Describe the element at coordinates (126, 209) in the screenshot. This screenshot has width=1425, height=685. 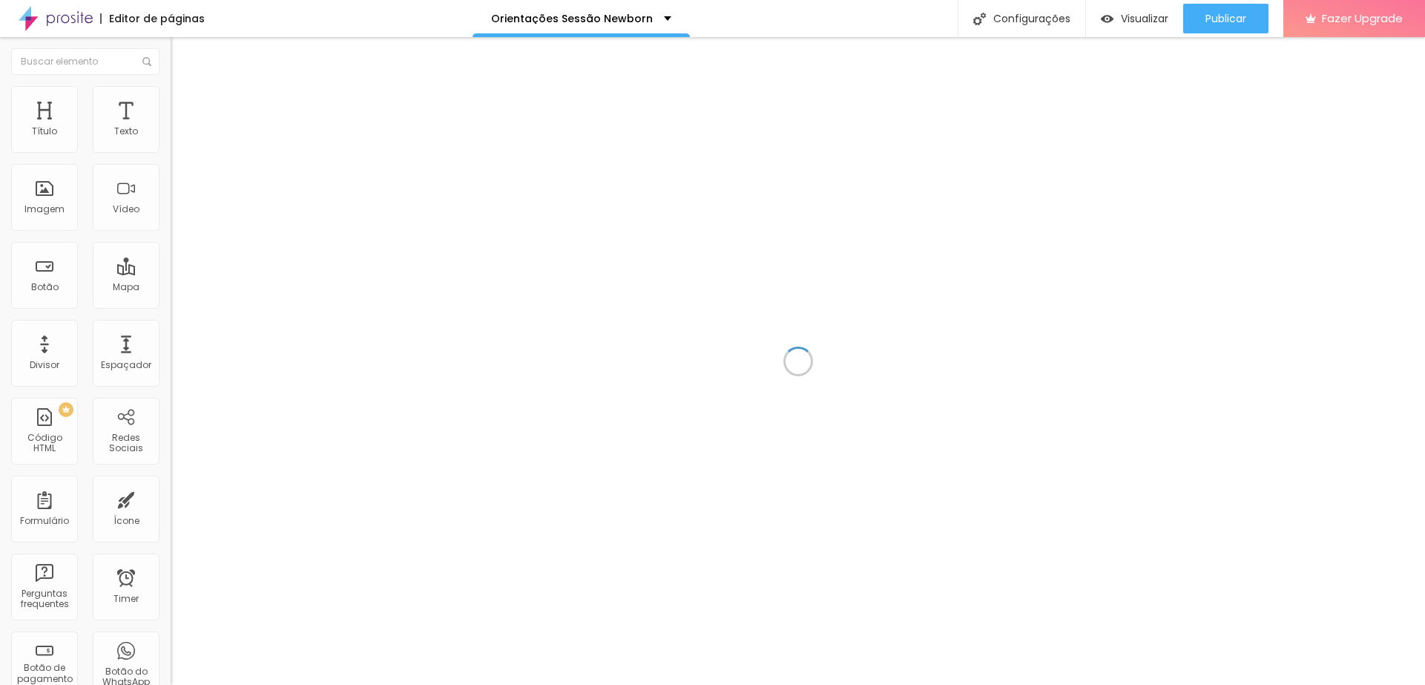
I see `div: Vídeo` at that location.